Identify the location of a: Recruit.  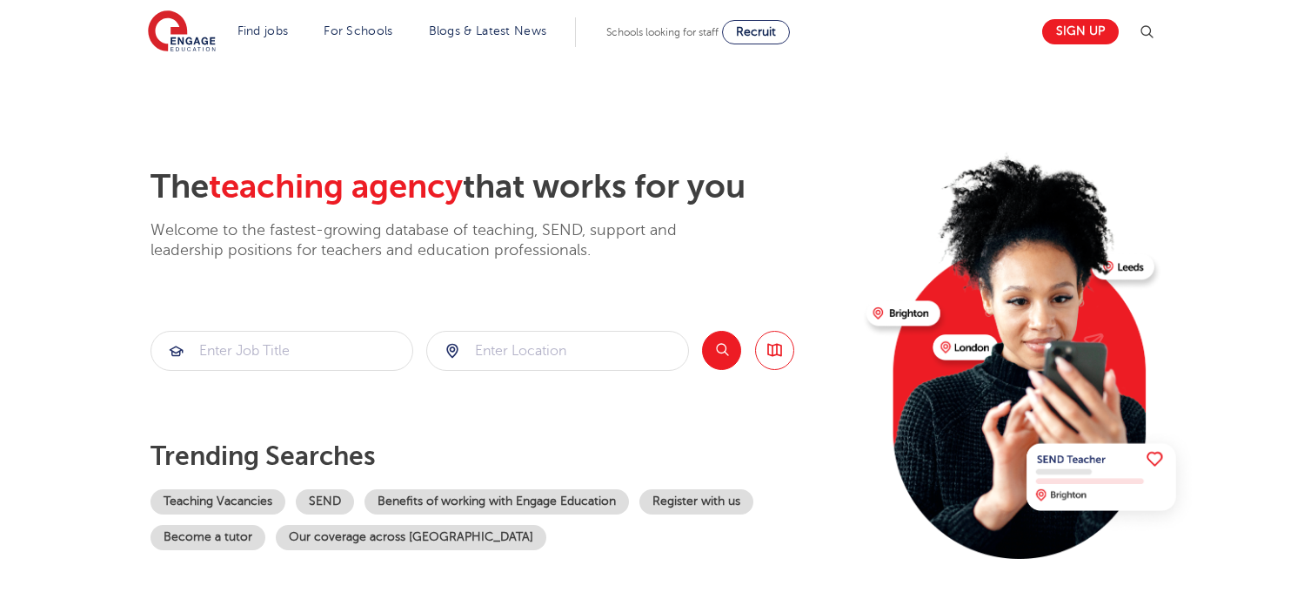
(756, 32).